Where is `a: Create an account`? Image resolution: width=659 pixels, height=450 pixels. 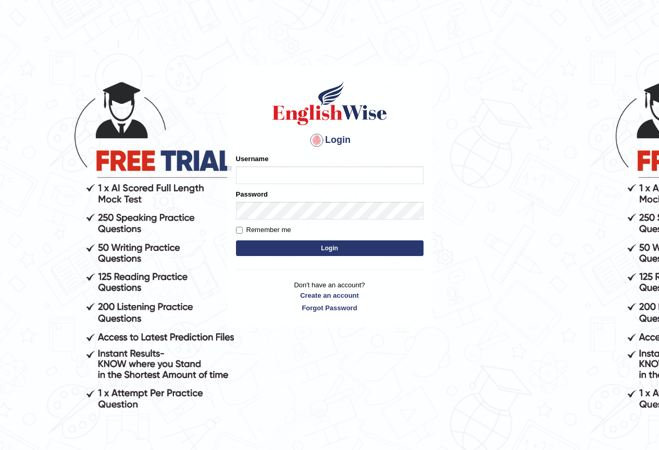 a: Create an account is located at coordinates (330, 295).